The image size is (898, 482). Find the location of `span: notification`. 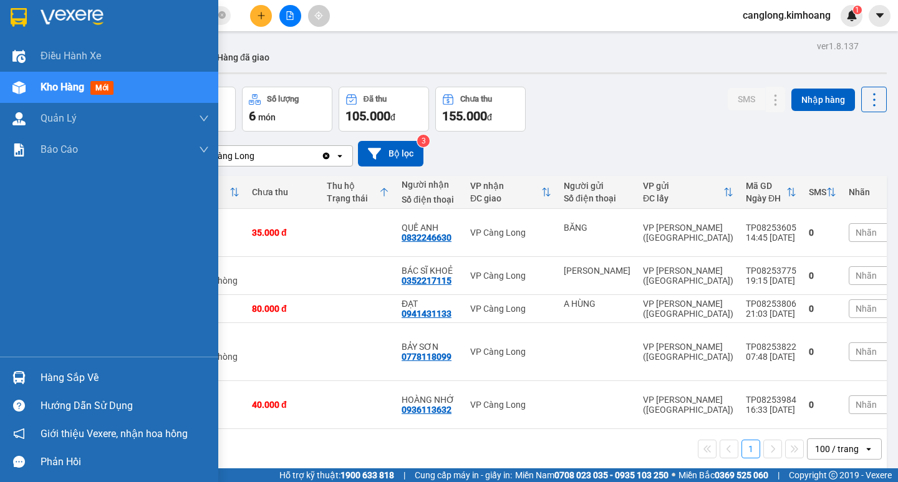

span: notification is located at coordinates (19, 433).